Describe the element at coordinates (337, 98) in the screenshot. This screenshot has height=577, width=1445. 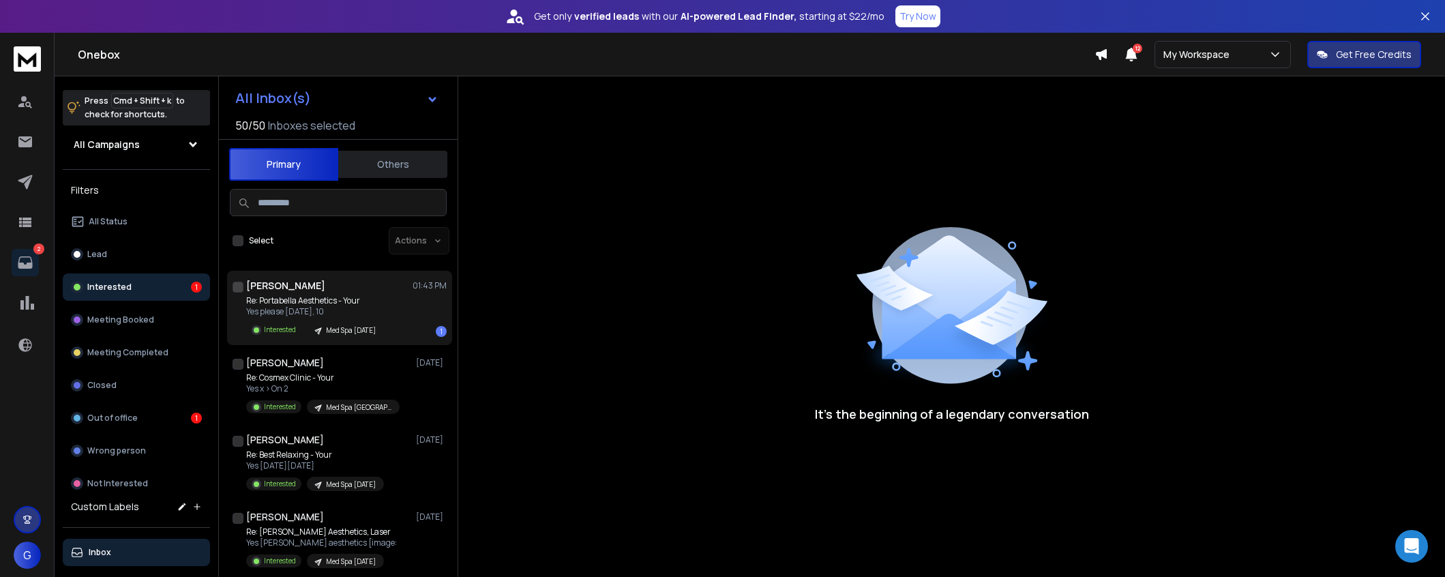
I see `button: All Inbox(s)` at that location.